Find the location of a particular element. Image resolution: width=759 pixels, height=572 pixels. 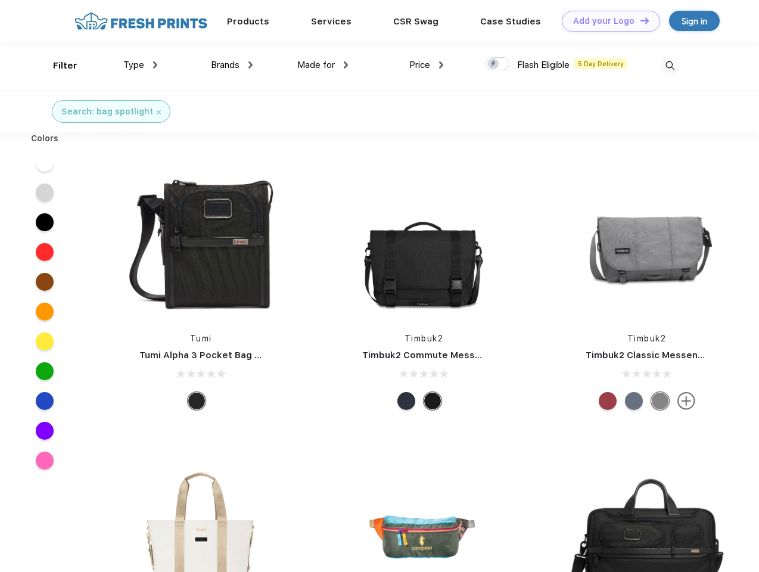

a: Timbuk2 Commute Messenger Bag is located at coordinates (442, 355).